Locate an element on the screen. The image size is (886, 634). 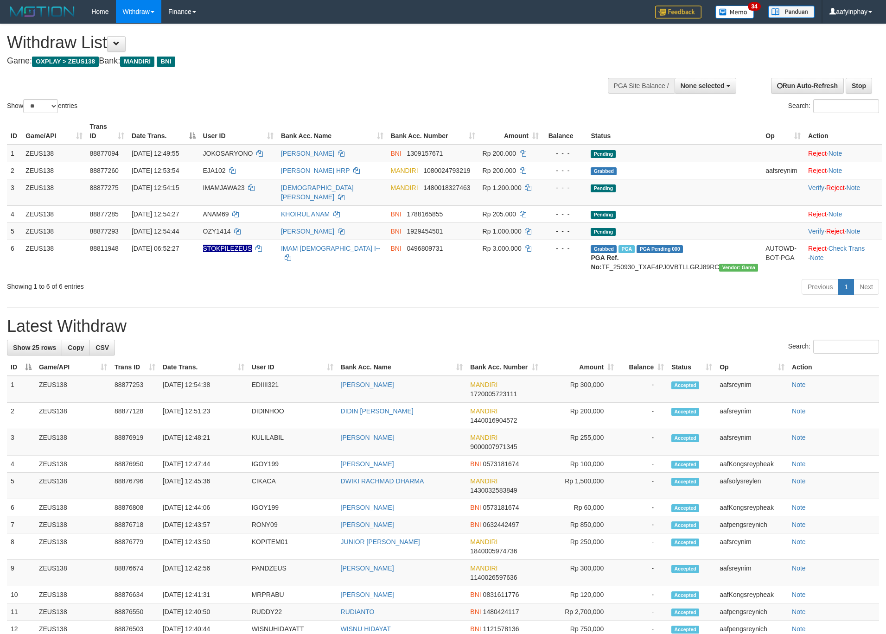
span: Copy 0496809731 to clipboard is located at coordinates (425, 249).